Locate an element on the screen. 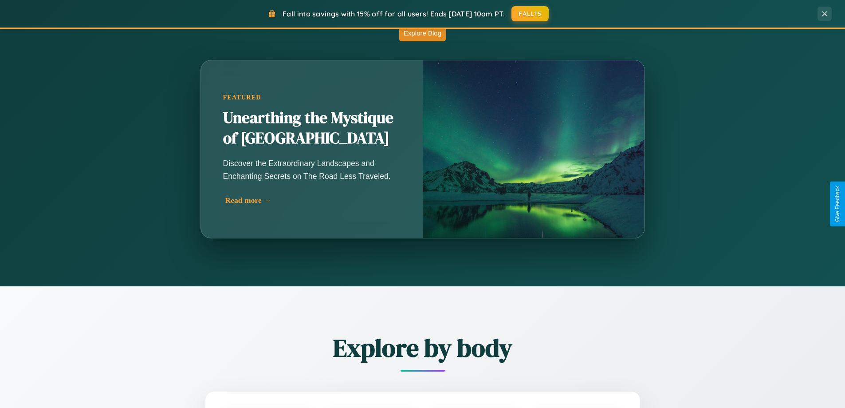  p: Discover the Extraordinary Landscapes and Enchanting Secrets on The Road Less Traveled. is located at coordinates (312, 169).